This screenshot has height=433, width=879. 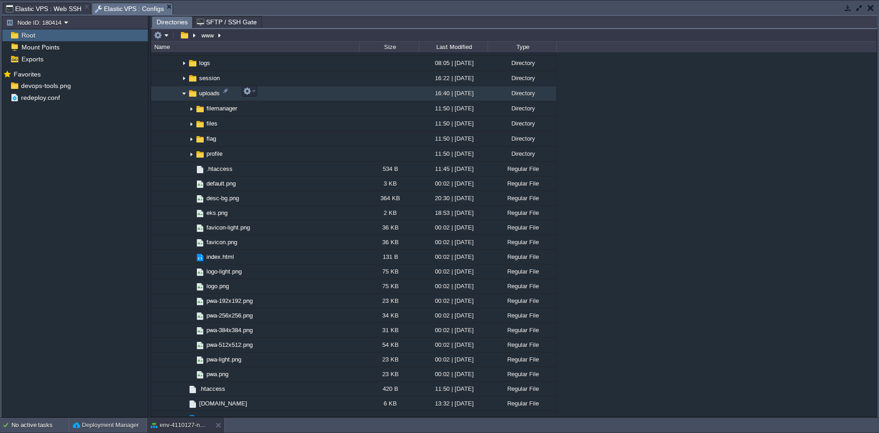 What do you see at coordinates (213, 418) in the screenshot?
I see `span: index.html` at bounding box center [213, 418].